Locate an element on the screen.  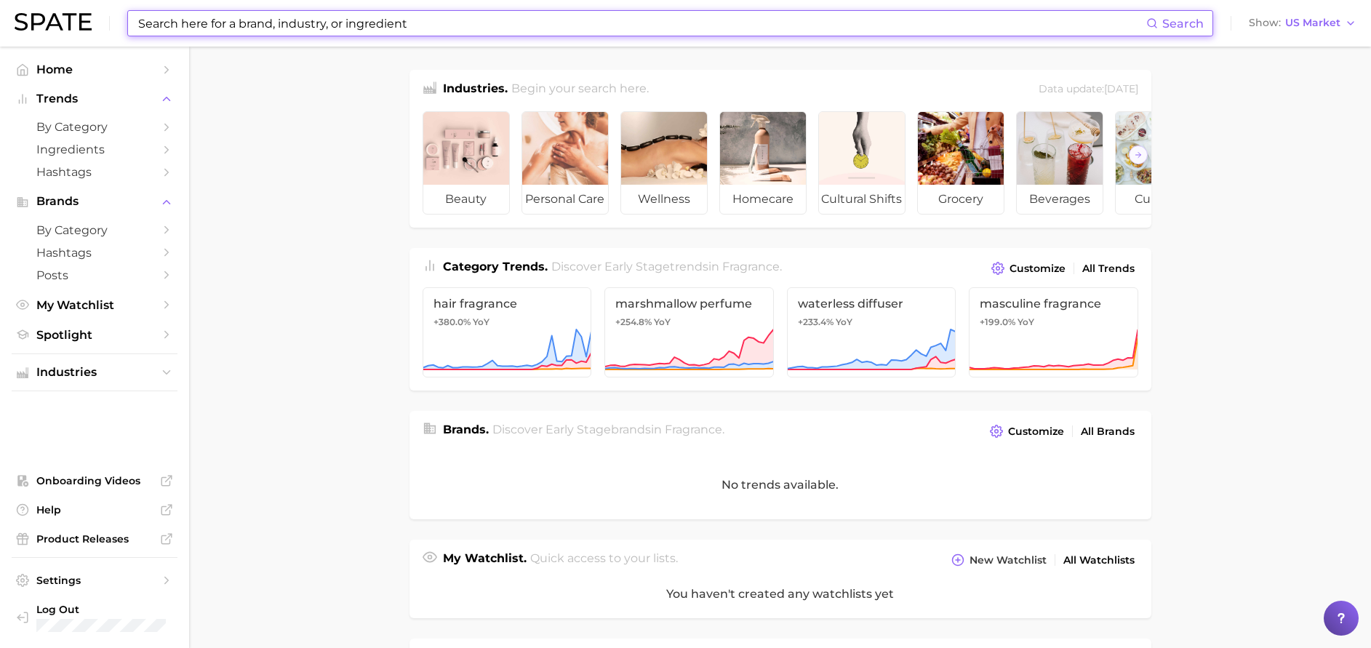
span: Brands is located at coordinates (95, 201).